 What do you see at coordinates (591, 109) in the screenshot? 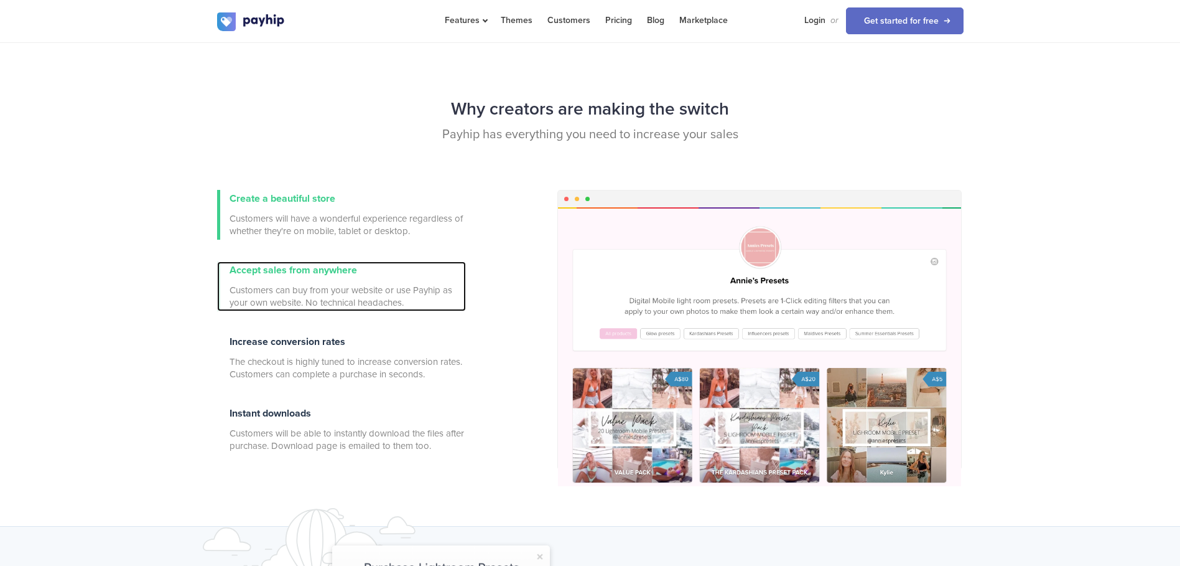
I see `h2: Why creators are making the switch` at bounding box center [591, 109].